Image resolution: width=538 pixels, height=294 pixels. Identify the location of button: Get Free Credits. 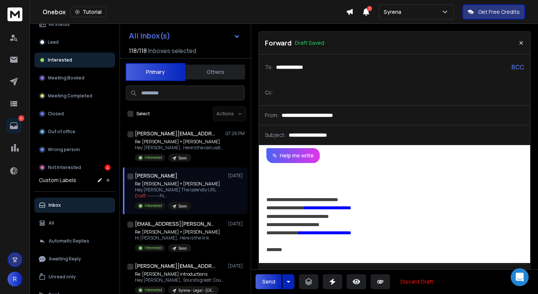
(494, 12).